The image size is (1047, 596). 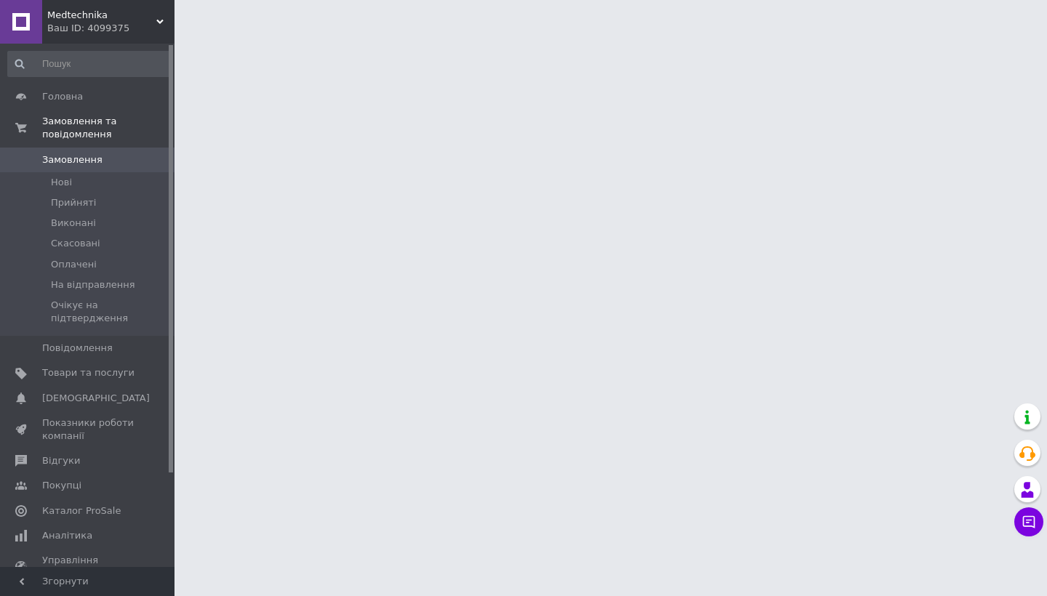 What do you see at coordinates (61, 461) in the screenshot?
I see `span: Відгуки` at bounding box center [61, 461].